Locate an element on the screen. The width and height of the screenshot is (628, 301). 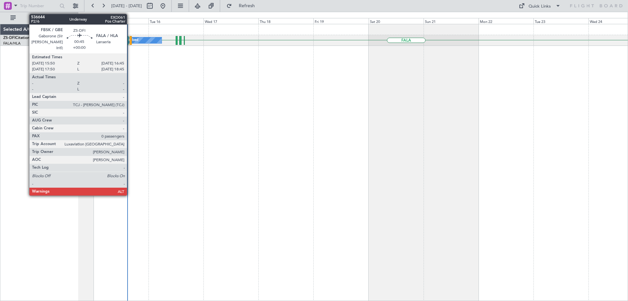
span: ZS-DFI is located at coordinates (9, 38).